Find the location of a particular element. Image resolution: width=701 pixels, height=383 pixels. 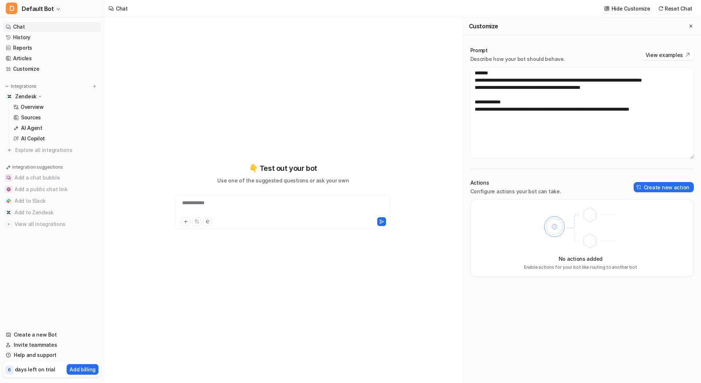

a: Invite teammates is located at coordinates (52, 345).